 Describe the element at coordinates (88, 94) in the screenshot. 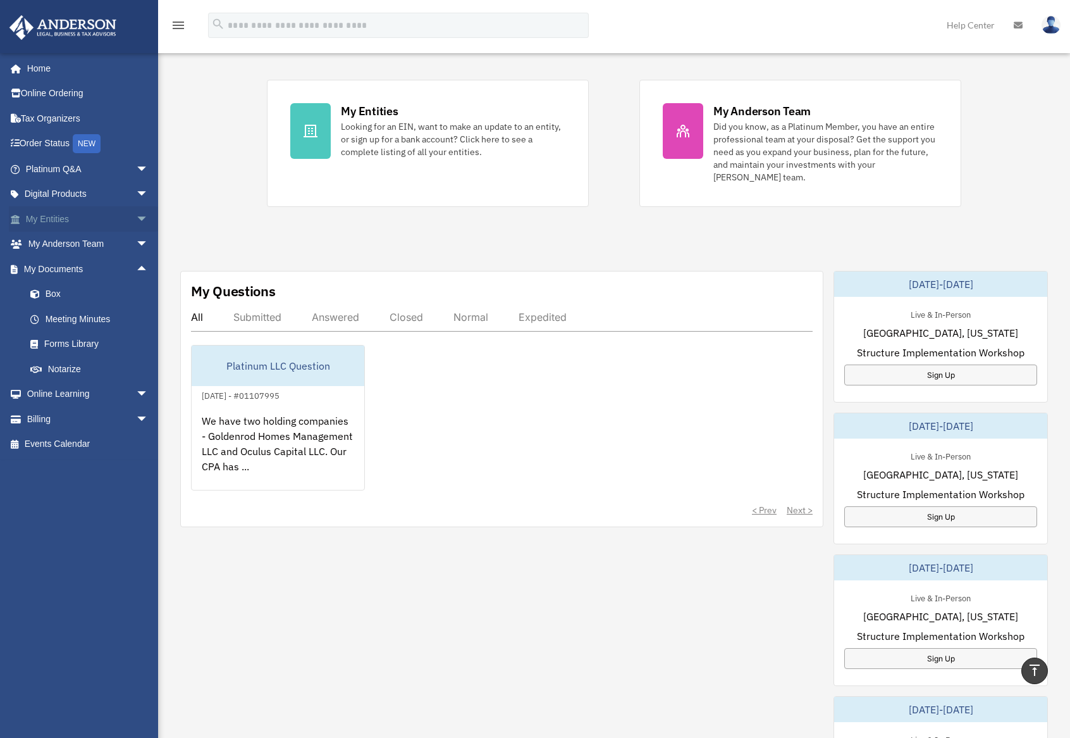

I see `a: Online Ordering` at that location.